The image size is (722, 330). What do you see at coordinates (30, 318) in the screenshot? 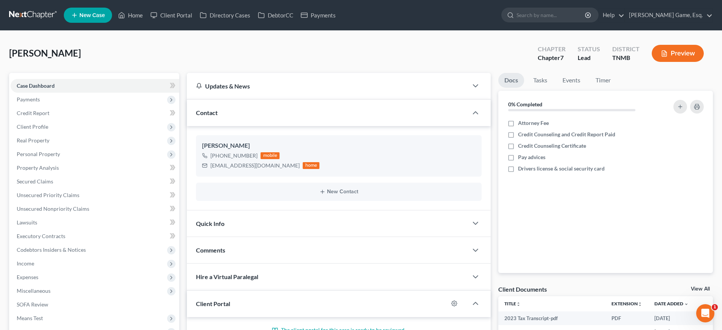
I see `span: Means Test` at bounding box center [30, 318].